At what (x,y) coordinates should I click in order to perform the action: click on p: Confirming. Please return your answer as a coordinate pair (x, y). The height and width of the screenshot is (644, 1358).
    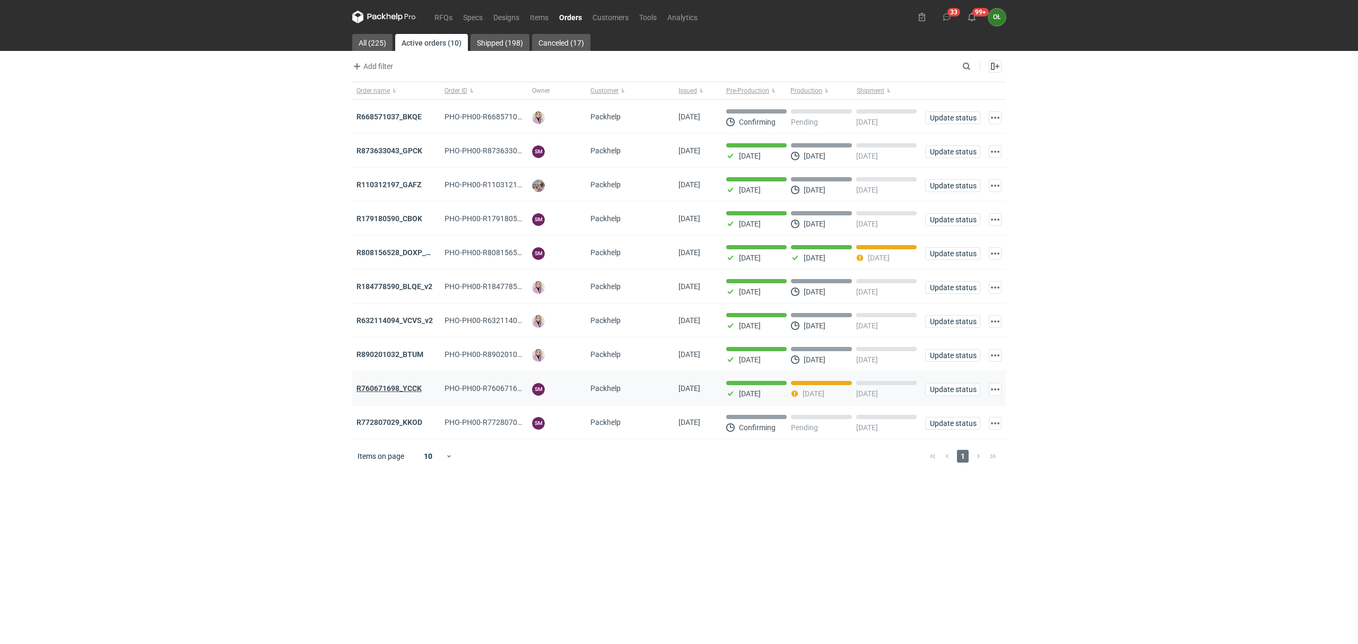
    Looking at the image, I should click on (757, 122).